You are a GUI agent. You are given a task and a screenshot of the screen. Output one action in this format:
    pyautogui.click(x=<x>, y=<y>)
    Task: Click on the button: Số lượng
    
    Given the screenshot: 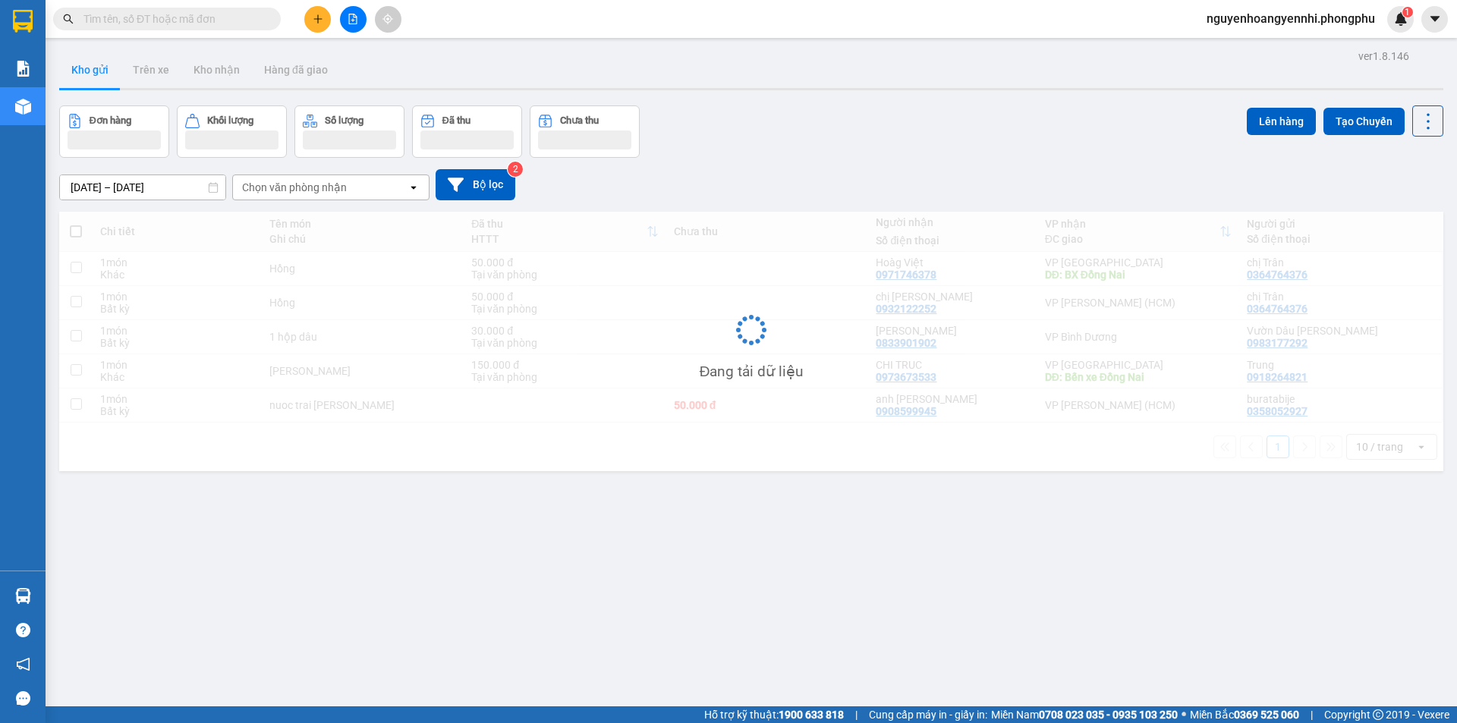 What is the action you would take?
    pyautogui.click(x=349, y=131)
    